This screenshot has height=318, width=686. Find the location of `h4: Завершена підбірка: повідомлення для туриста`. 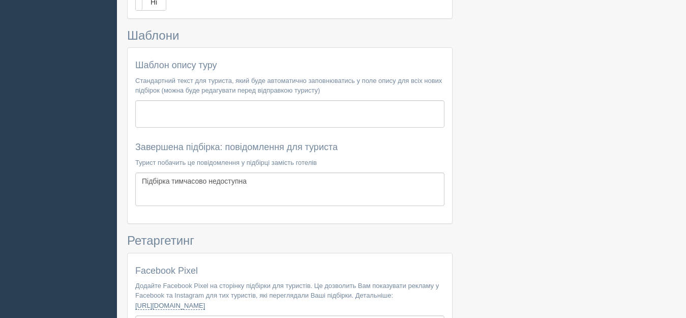

h4: Завершена підбірка: повідомлення для туриста is located at coordinates (290, 147).